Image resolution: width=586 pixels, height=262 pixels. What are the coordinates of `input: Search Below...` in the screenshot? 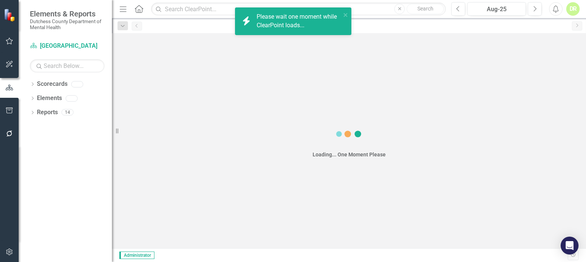 It's located at (67, 66).